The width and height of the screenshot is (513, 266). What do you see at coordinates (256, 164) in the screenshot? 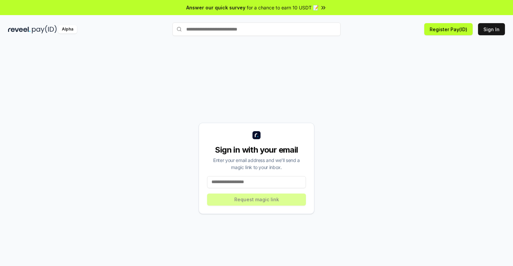
I see `div: Enter your email address and we’ll send a magic link to your inbox.` at bounding box center [256, 164].